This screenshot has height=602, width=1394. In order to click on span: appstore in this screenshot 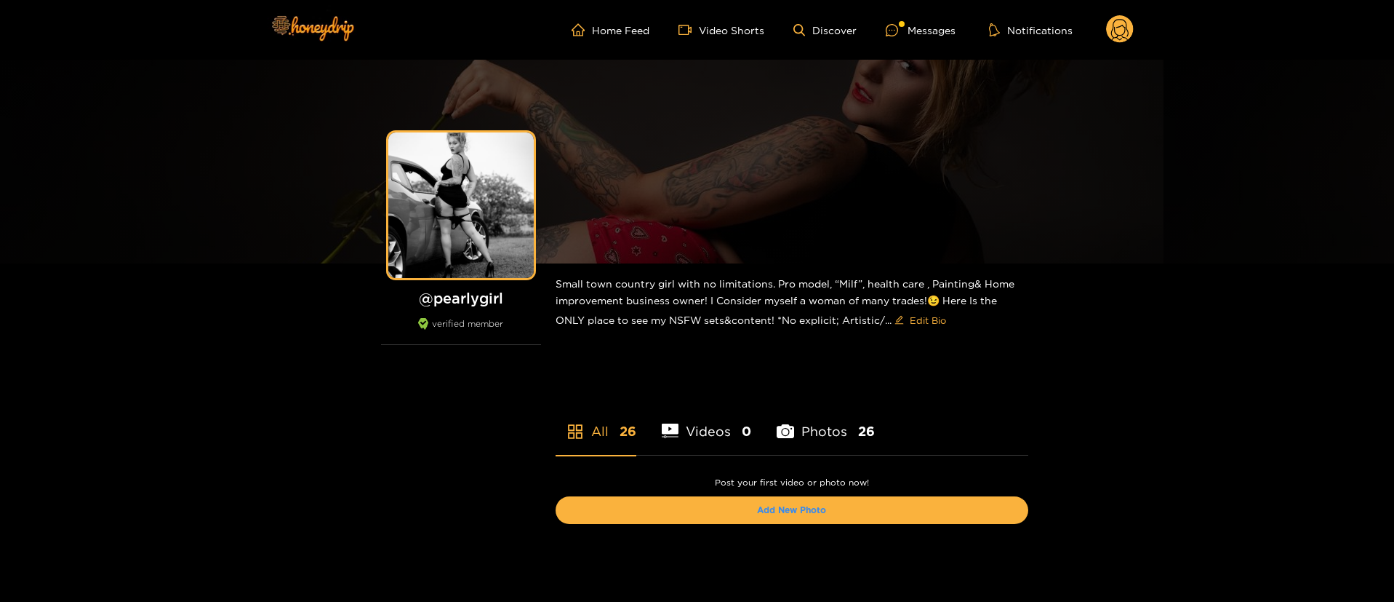, I will do `click(575, 431)`.